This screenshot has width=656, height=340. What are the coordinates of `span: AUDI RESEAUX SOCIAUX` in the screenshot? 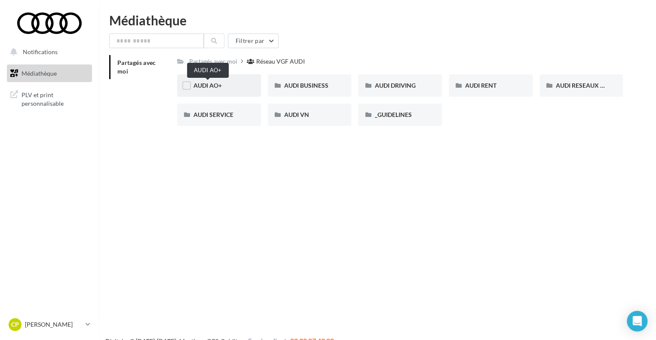 It's located at (591, 85).